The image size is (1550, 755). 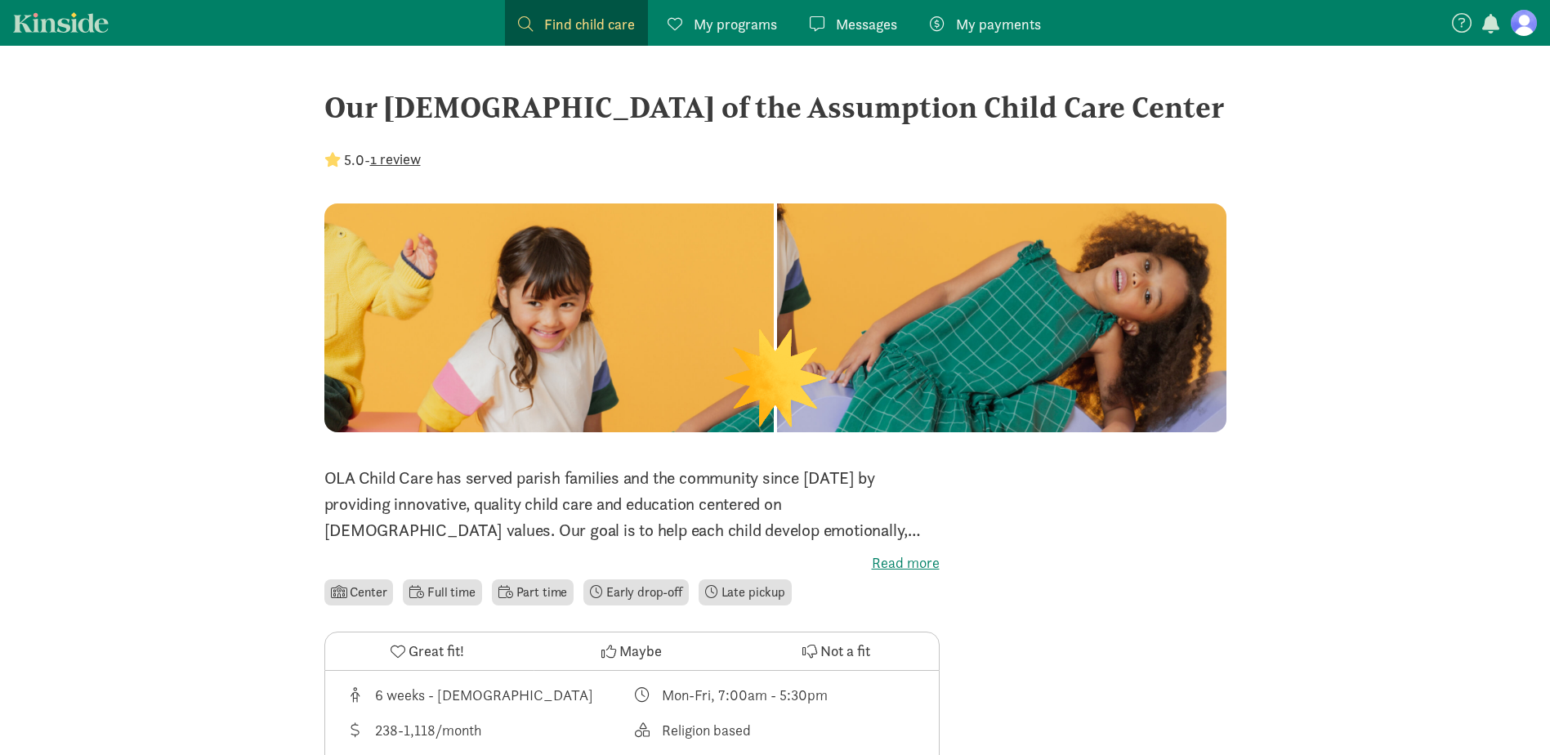 I want to click on div: Class schedule, so click(x=775, y=694).